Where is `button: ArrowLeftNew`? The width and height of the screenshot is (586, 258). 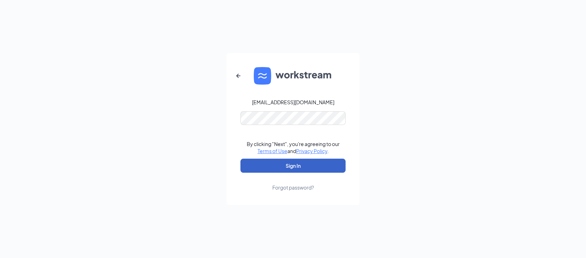 button: ArrowLeftNew is located at coordinates (238, 76).